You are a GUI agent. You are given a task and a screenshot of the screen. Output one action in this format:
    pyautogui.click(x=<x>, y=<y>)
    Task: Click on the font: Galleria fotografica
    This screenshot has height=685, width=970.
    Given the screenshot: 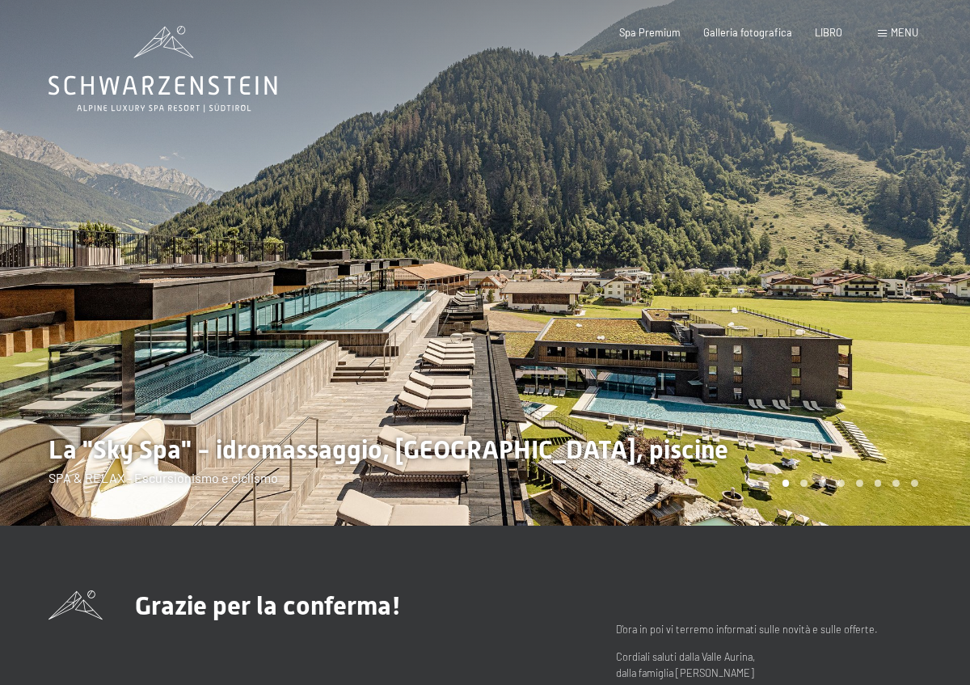 What is the action you would take?
    pyautogui.click(x=748, y=32)
    